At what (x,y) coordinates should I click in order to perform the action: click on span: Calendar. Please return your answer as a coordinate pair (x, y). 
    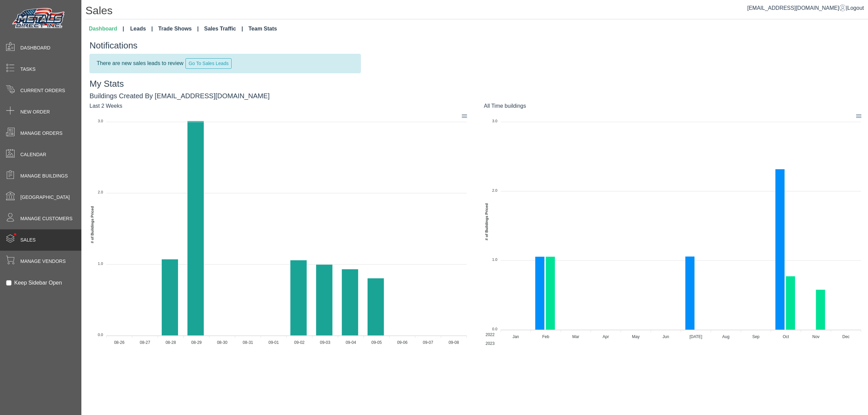
    Looking at the image, I should click on (33, 155).